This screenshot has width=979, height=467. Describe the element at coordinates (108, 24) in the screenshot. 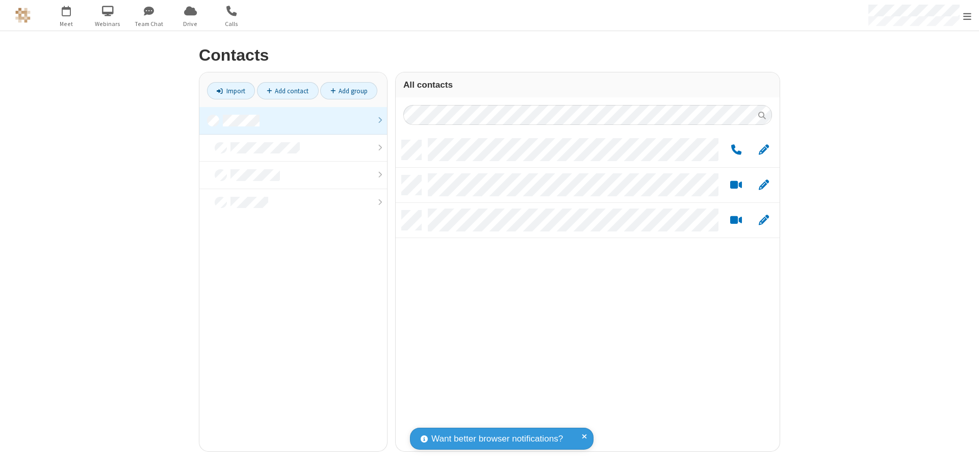

I see `span: Webinars` at that location.